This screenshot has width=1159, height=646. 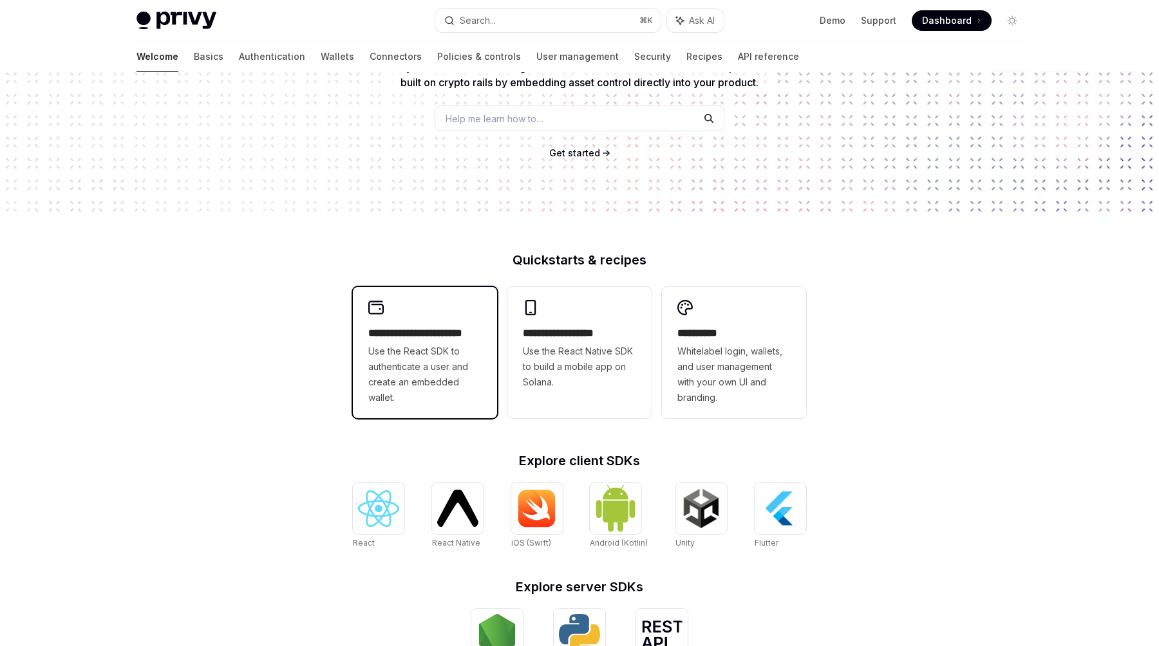 What do you see at coordinates (537, 516) in the screenshot?
I see `a: iOS (Swift)iOS (Swift)` at bounding box center [537, 516].